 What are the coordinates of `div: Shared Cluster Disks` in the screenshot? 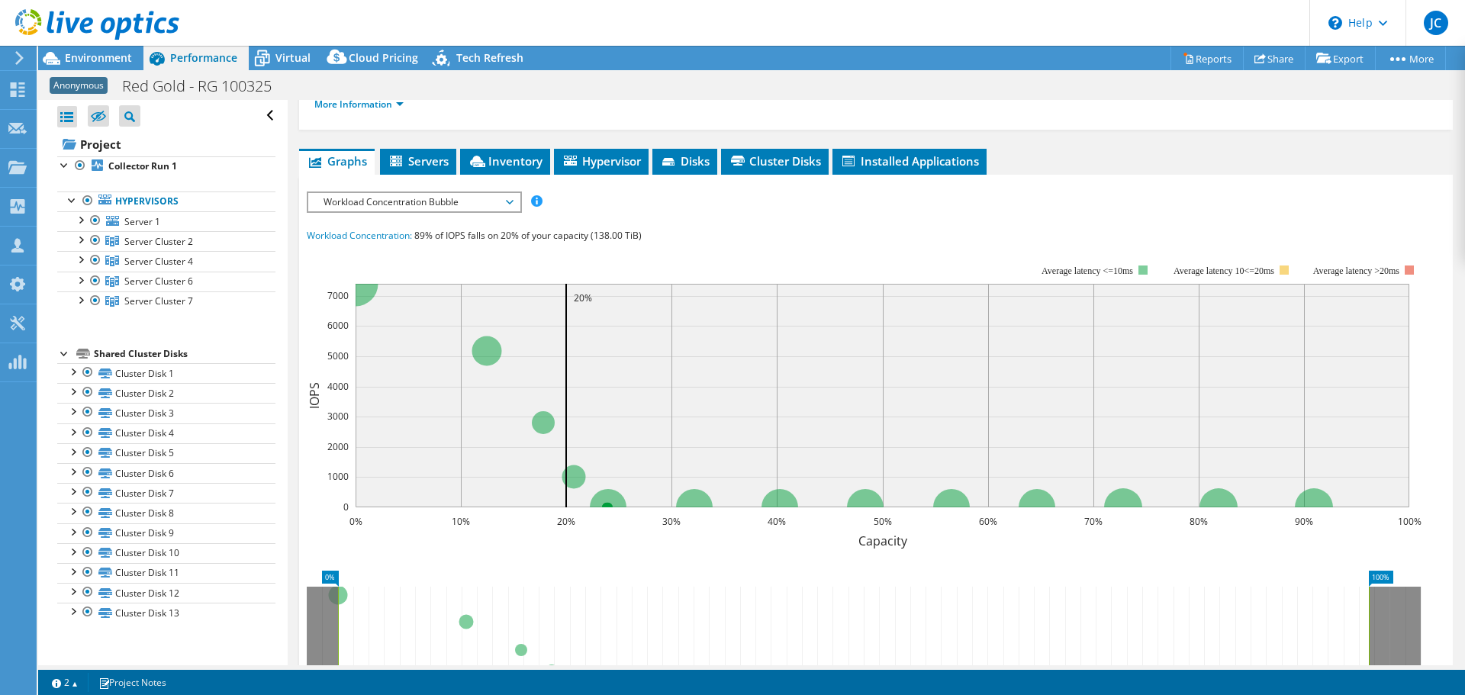 It's located at (185, 354).